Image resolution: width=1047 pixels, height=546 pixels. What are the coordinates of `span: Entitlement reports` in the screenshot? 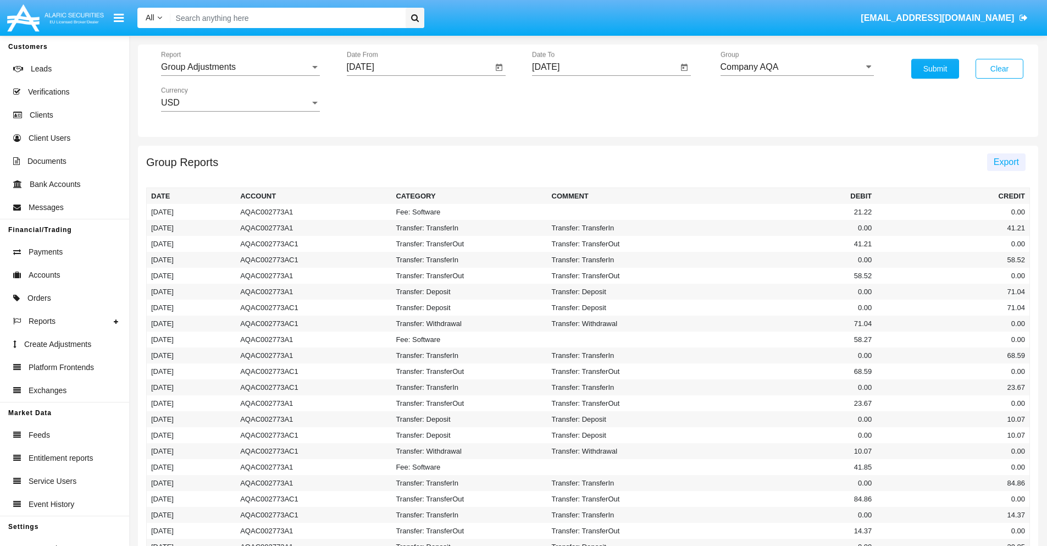 It's located at (61, 458).